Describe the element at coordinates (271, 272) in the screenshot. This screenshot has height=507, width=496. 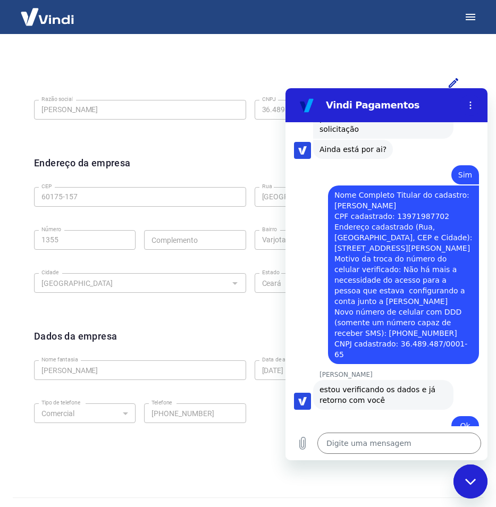
I see `label: Estado` at that location.